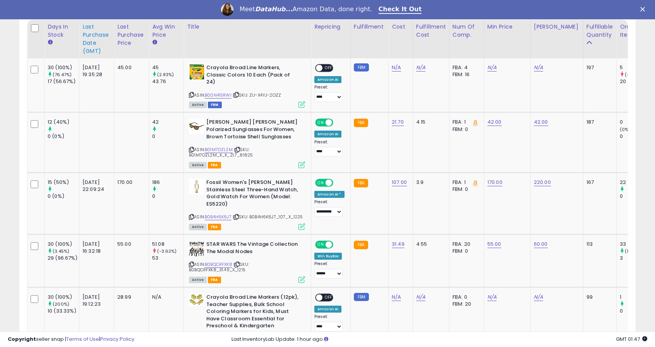 The height and width of the screenshot is (347, 655). What do you see at coordinates (306, 9) in the screenshot?
I see `div: Meet Amazon Data, done right.` at bounding box center [306, 9].